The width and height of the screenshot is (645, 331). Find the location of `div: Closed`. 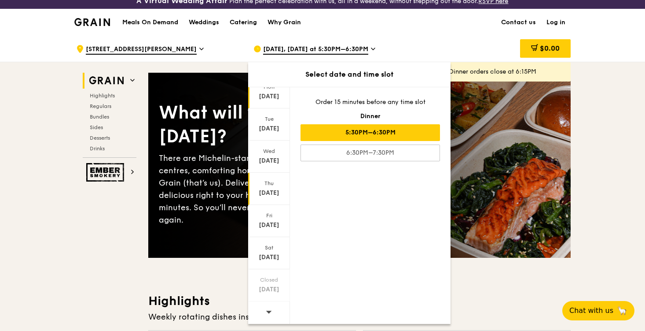

div: Closed is located at coordinates (269, 280).